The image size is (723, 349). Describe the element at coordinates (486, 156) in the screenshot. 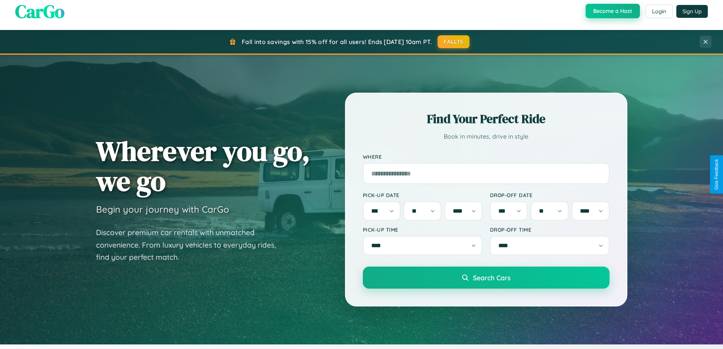

I see `label: Where` at that location.